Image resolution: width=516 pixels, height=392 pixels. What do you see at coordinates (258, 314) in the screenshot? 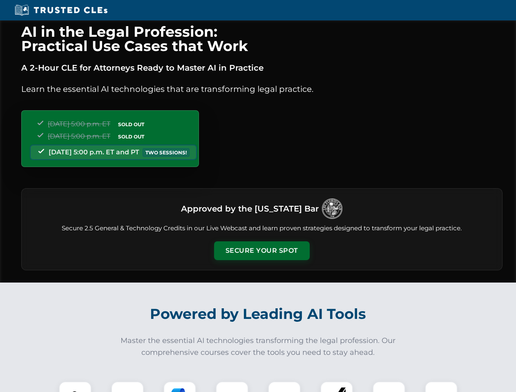
I see `h2: Powered by Leading AI Tools` at bounding box center [258, 314].